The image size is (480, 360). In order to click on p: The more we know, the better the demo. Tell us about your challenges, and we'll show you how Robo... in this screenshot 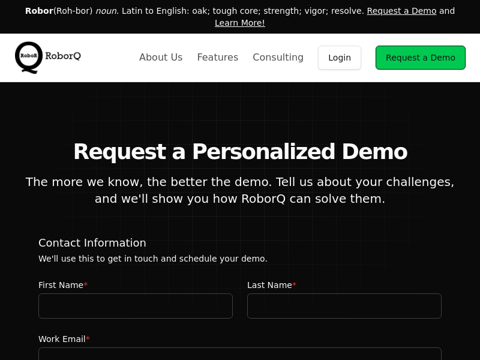, I will do `click(240, 190)`.